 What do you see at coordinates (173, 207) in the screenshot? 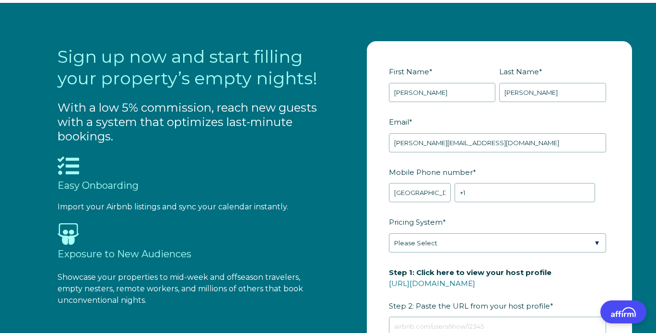
I see `span: Import your Airbnb listings and sync your calendar instantly.` at bounding box center [173, 207].